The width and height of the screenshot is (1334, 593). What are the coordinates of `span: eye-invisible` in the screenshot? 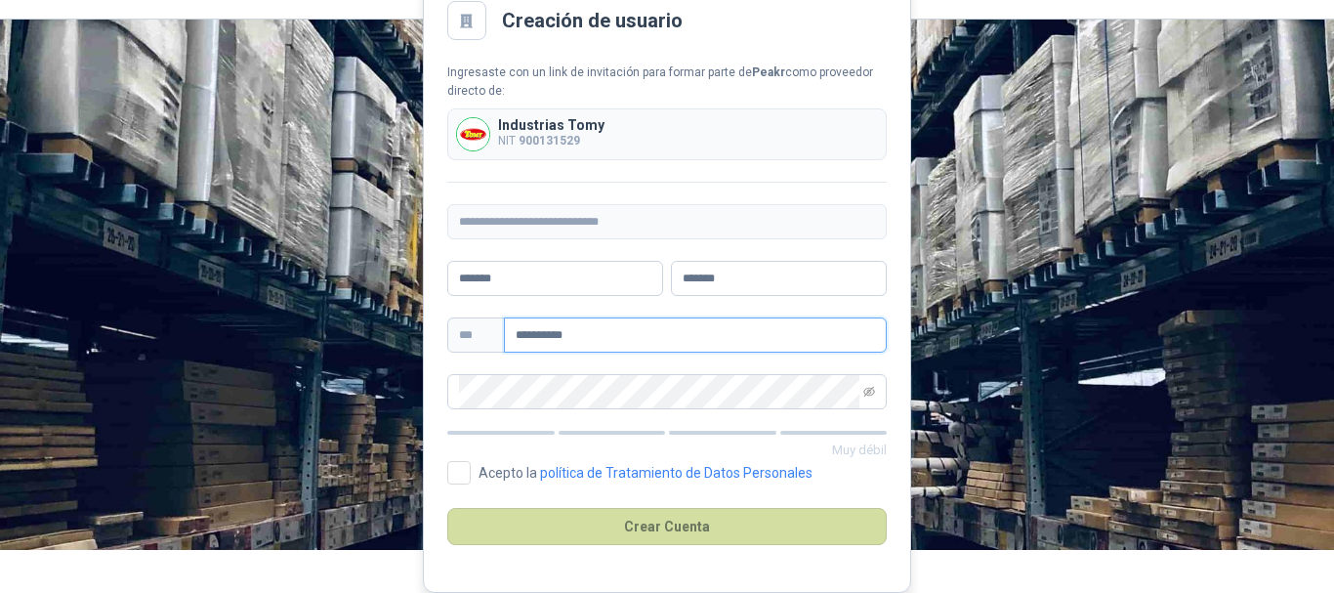 It's located at (869, 392).